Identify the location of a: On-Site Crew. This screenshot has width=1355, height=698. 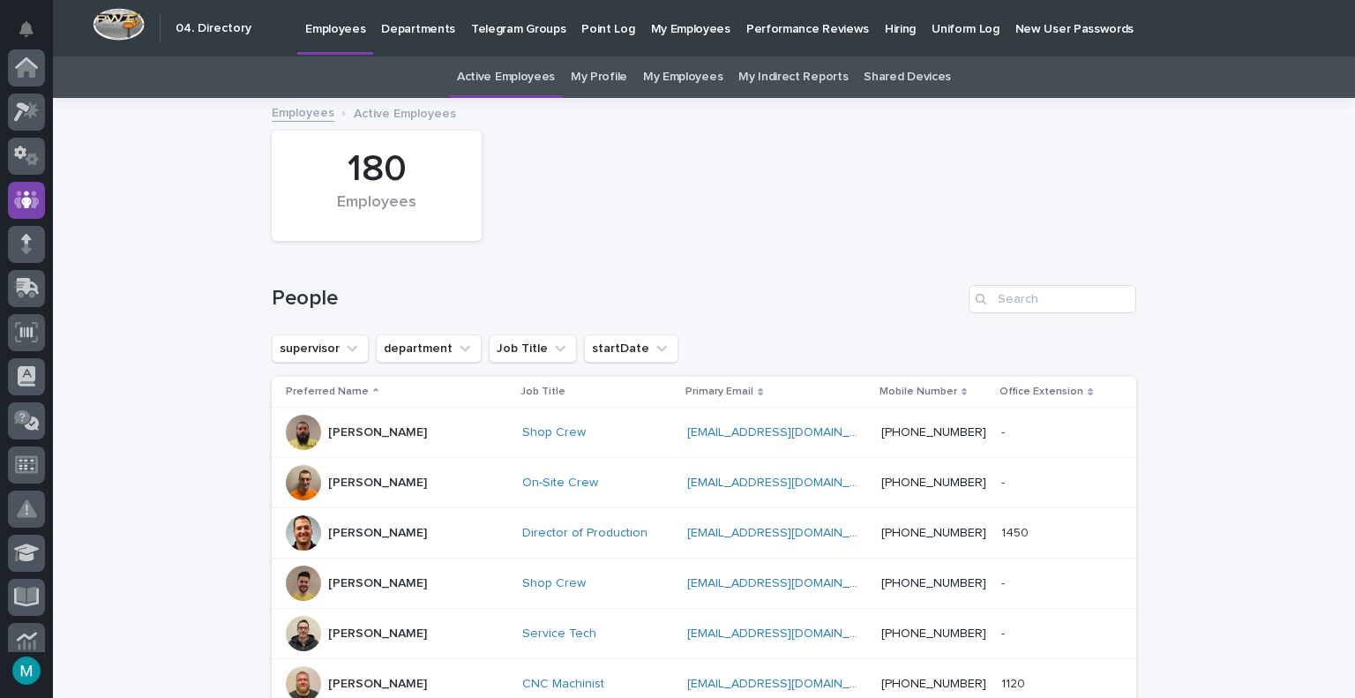
(560, 483).